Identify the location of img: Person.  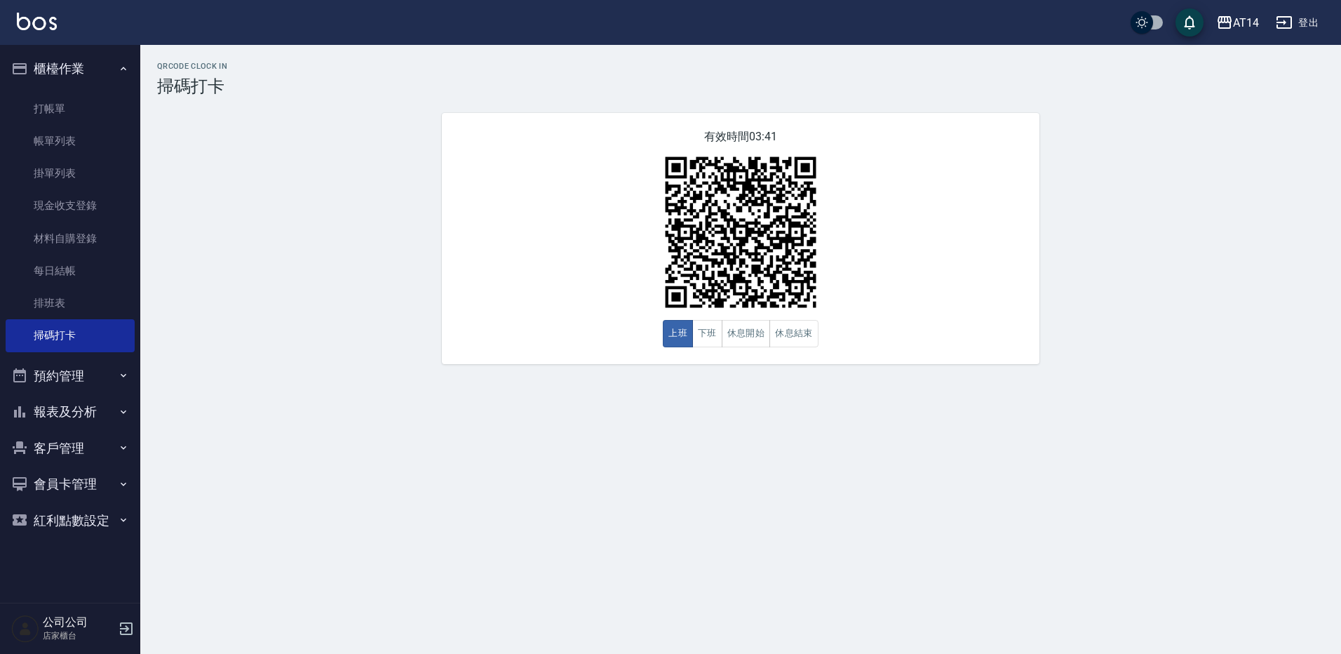
(25, 629).